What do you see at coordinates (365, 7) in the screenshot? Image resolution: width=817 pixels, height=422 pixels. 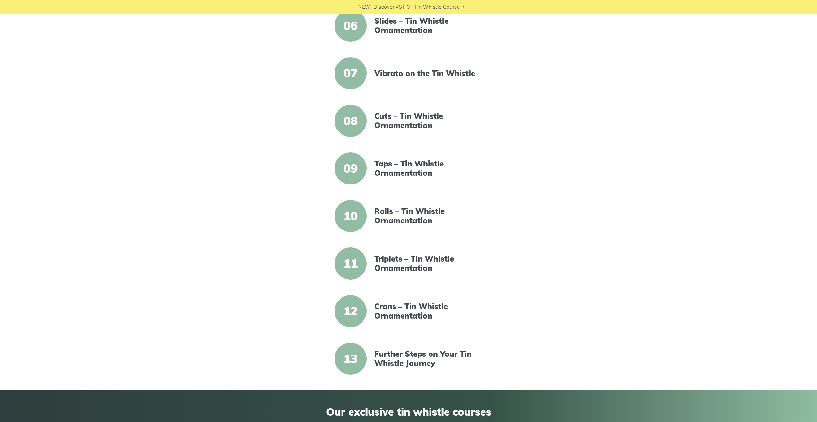 I see `span: NEW:` at bounding box center [365, 7].